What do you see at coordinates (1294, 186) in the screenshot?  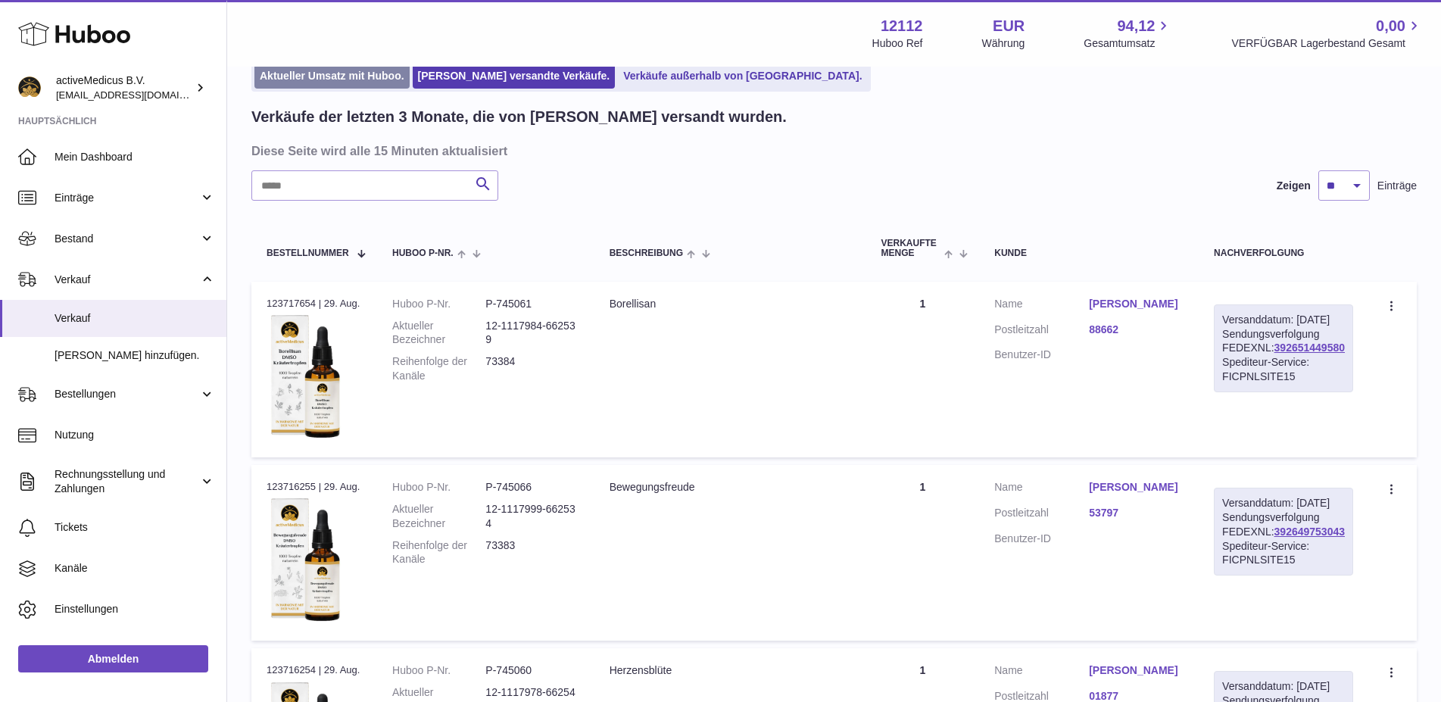 I see `label: Zeigen` at bounding box center [1294, 186].